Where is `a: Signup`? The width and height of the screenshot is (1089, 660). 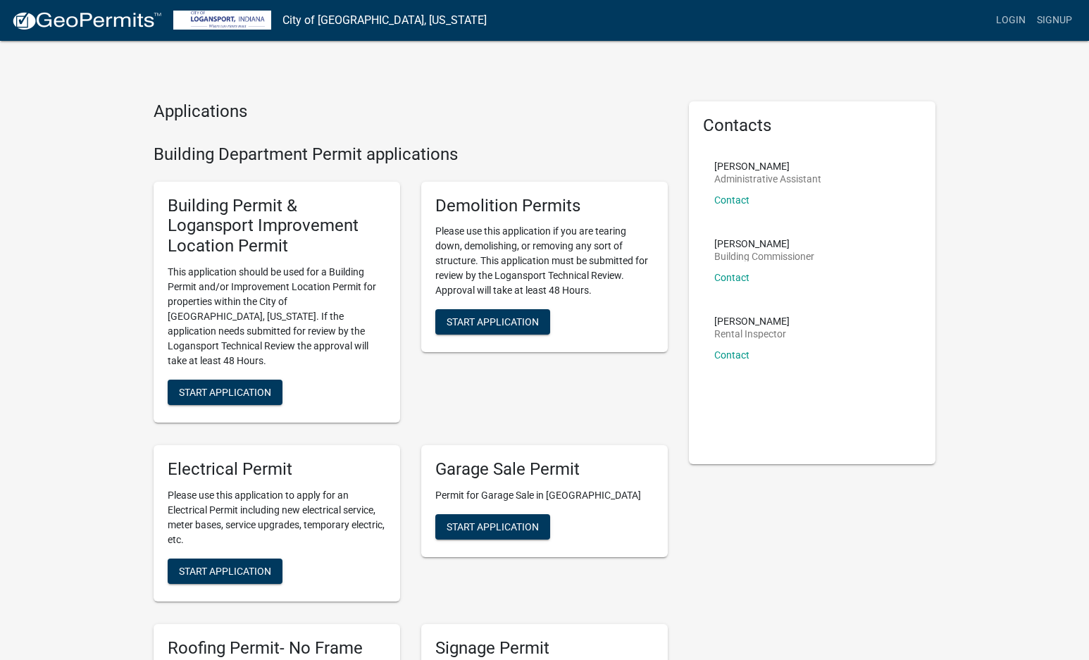 a: Signup is located at coordinates (1055, 20).